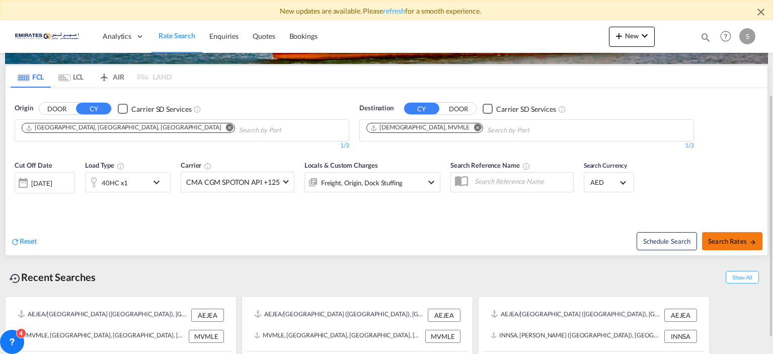 Image resolution: width=773 pixels, height=354 pixels. I want to click on span: Analytics, so click(117, 36).